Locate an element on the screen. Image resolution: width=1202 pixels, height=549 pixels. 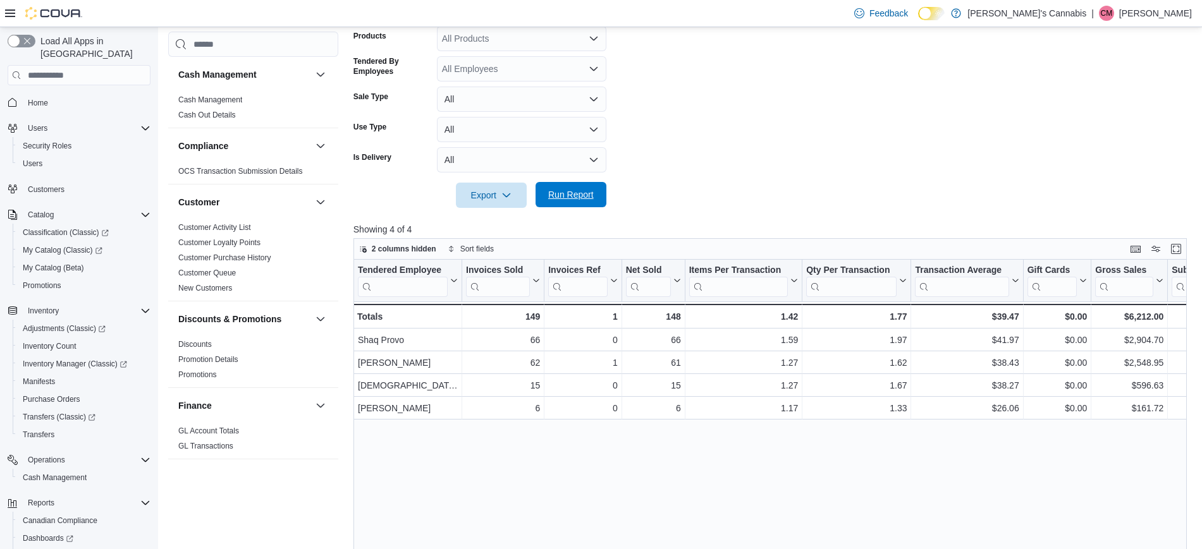
div: Customer is located at coordinates (253, 260).